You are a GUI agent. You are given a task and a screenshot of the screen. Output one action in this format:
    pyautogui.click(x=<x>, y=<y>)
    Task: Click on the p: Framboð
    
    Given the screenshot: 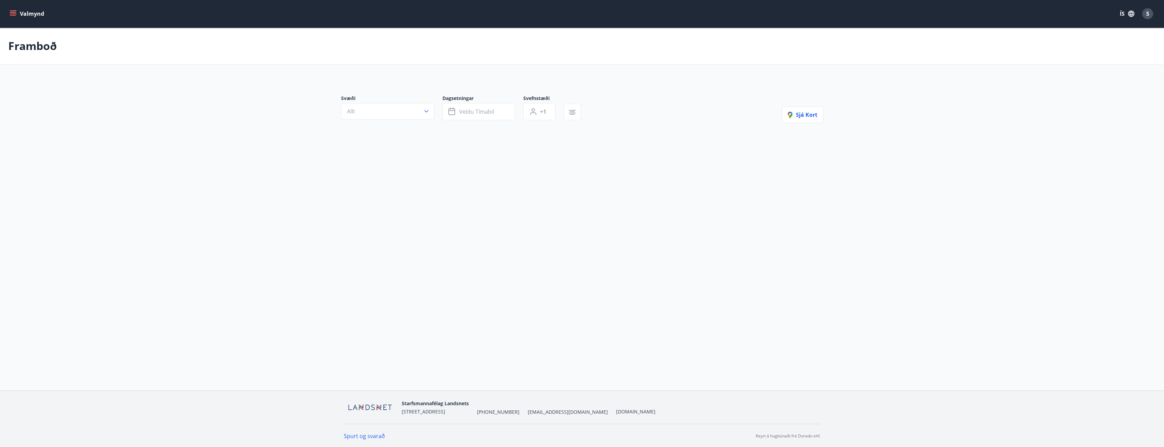 What is the action you would take?
    pyautogui.click(x=33, y=46)
    